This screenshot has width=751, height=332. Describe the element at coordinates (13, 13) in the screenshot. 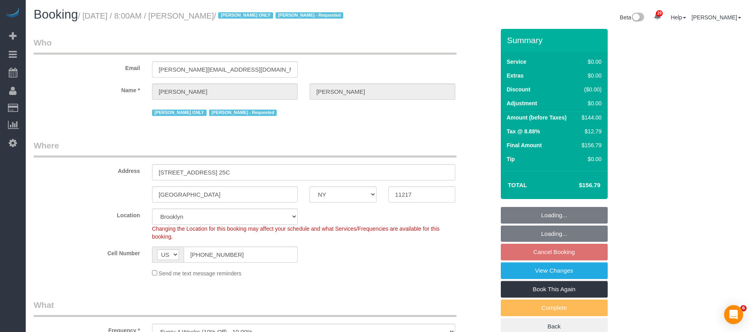

I see `a: Automaid Logo` at that location.